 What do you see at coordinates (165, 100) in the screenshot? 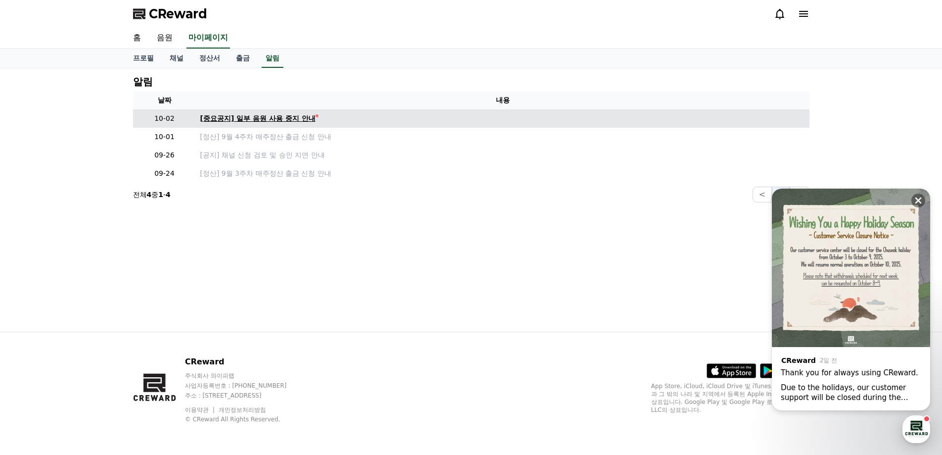
I see `th: 날짜` at bounding box center [165, 100].